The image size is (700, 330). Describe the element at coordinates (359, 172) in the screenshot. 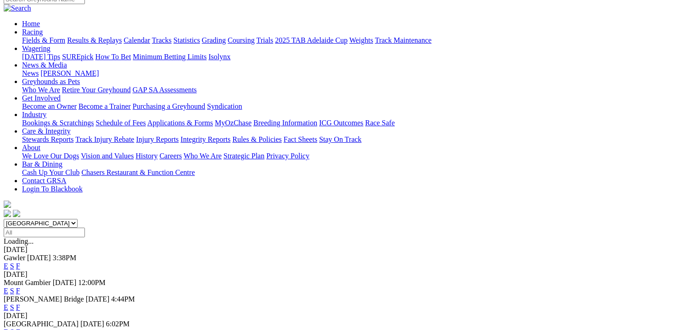

I see `div: Bar & Dining` at that location.